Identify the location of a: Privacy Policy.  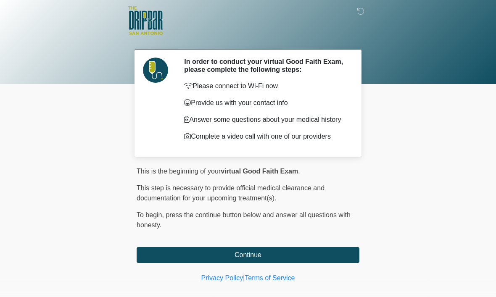
(222, 278).